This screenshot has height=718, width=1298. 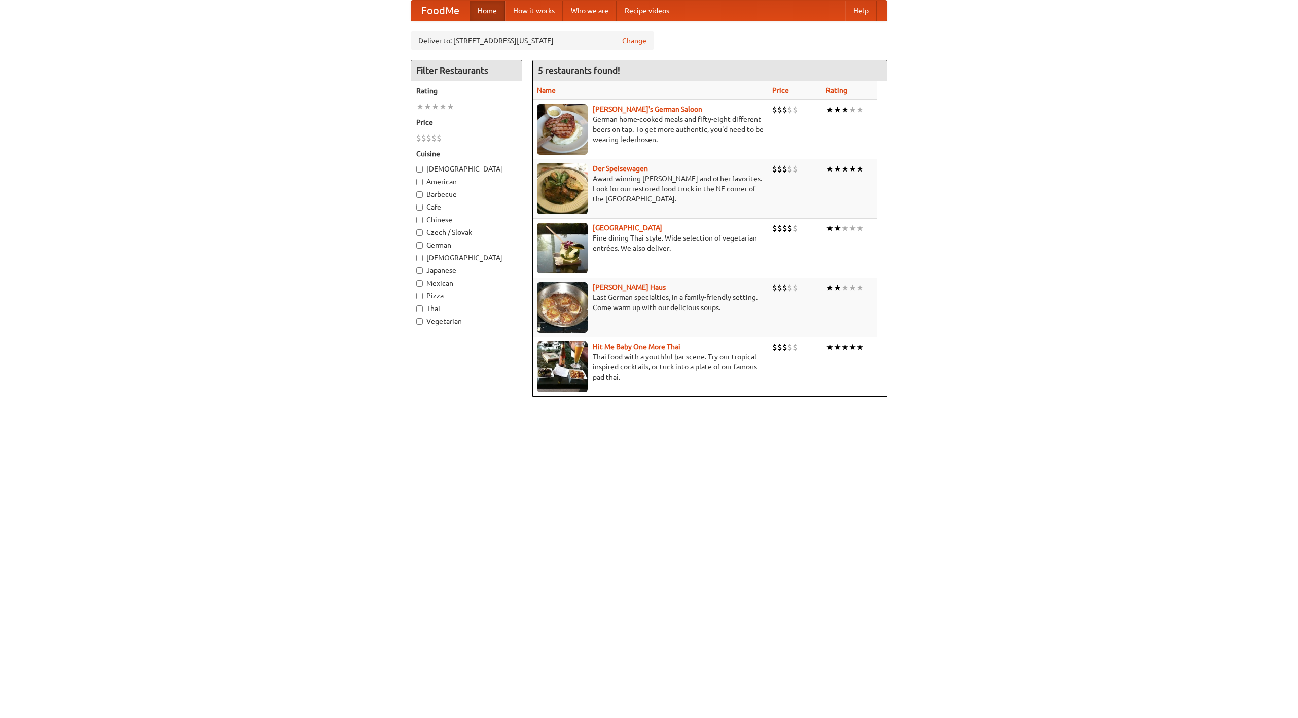 I want to click on ng-pluralize: 5 restaurants found!, so click(x=579, y=70).